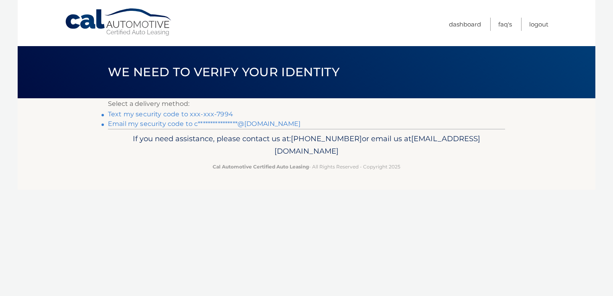  Describe the element at coordinates (539, 24) in the screenshot. I see `a: Logout` at that location.